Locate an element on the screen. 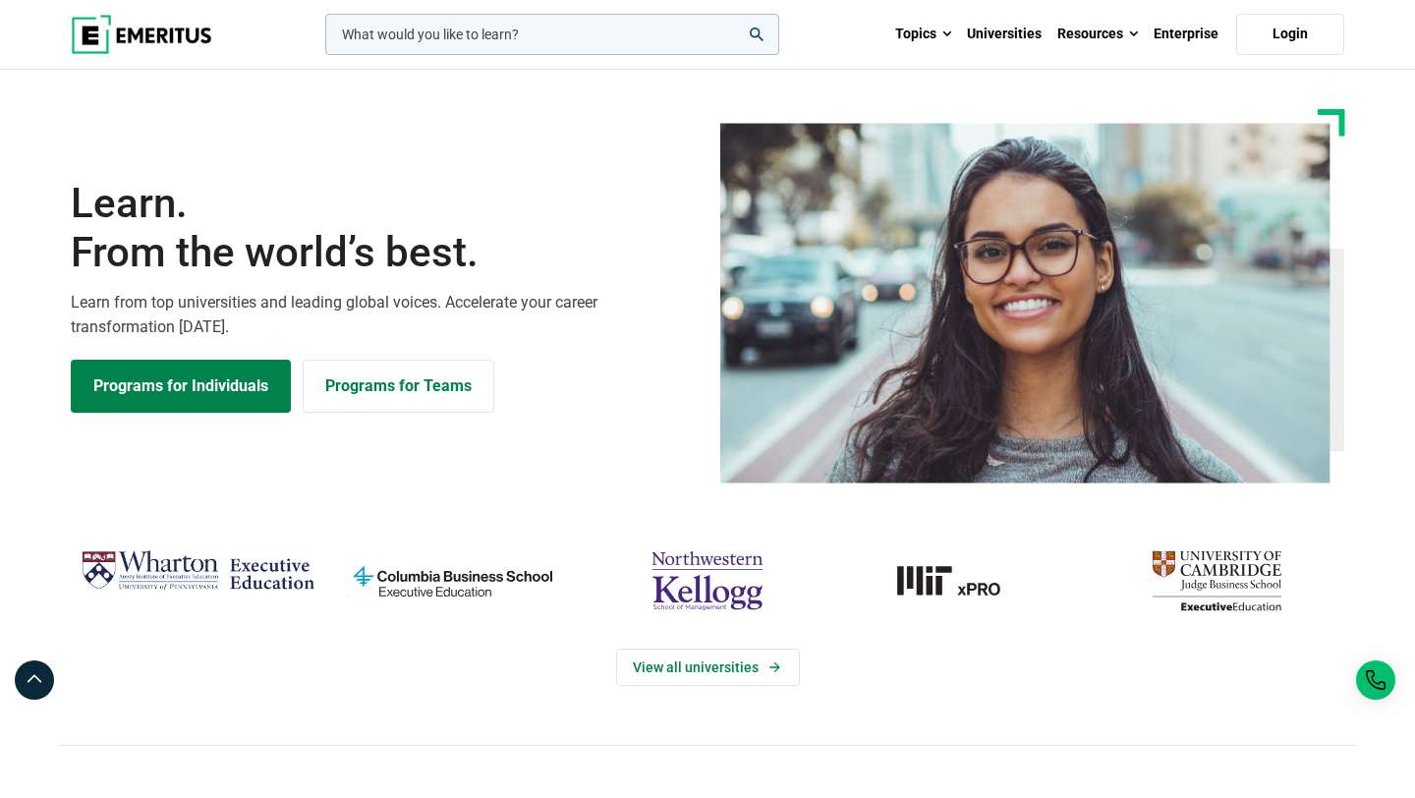 Image resolution: width=1415 pixels, height=798 pixels. a: Explore Programs is located at coordinates (181, 386).